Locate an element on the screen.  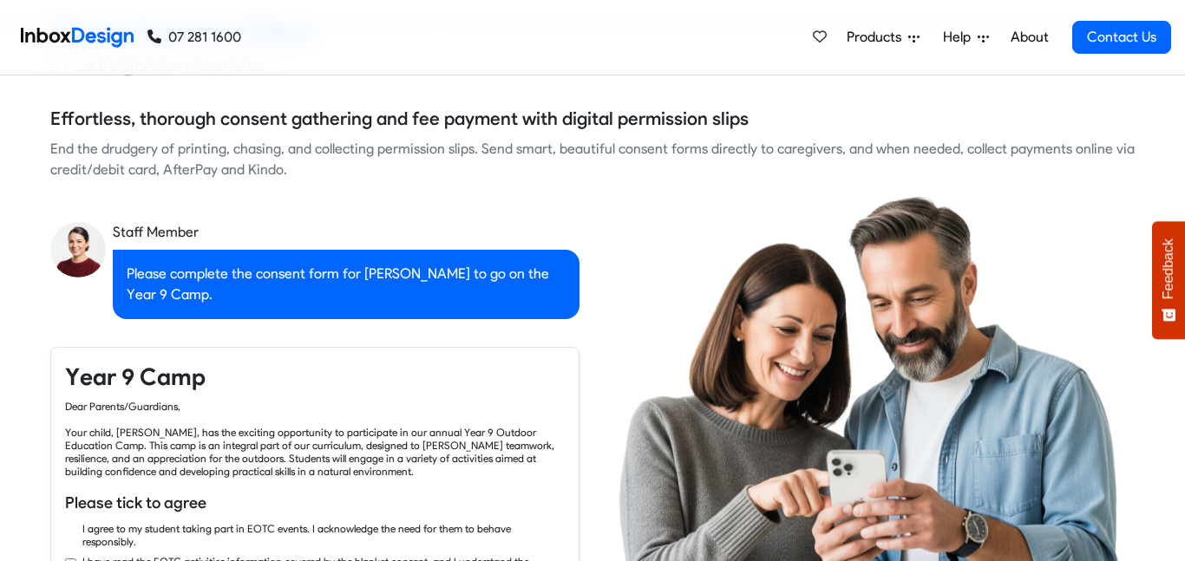
img: staff_avatar.png is located at coordinates (78, 250).